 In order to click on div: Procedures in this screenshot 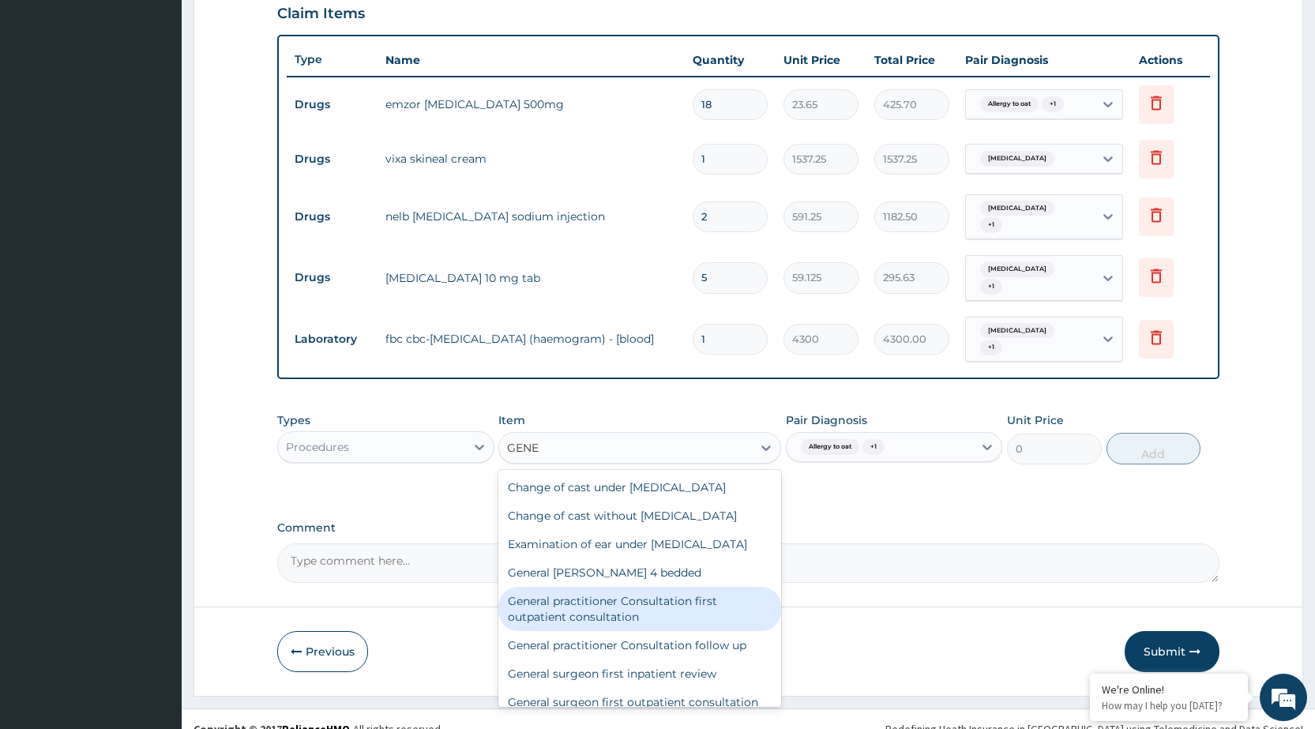, I will do `click(317, 447)`.